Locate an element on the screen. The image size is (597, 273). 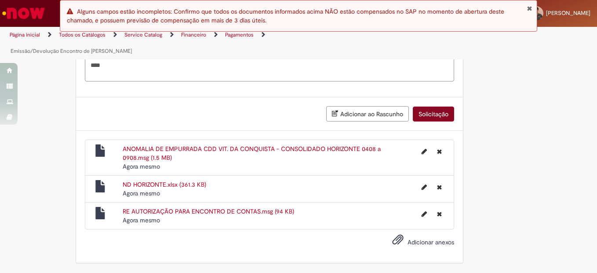
a: Financeiro is located at coordinates (193, 35).